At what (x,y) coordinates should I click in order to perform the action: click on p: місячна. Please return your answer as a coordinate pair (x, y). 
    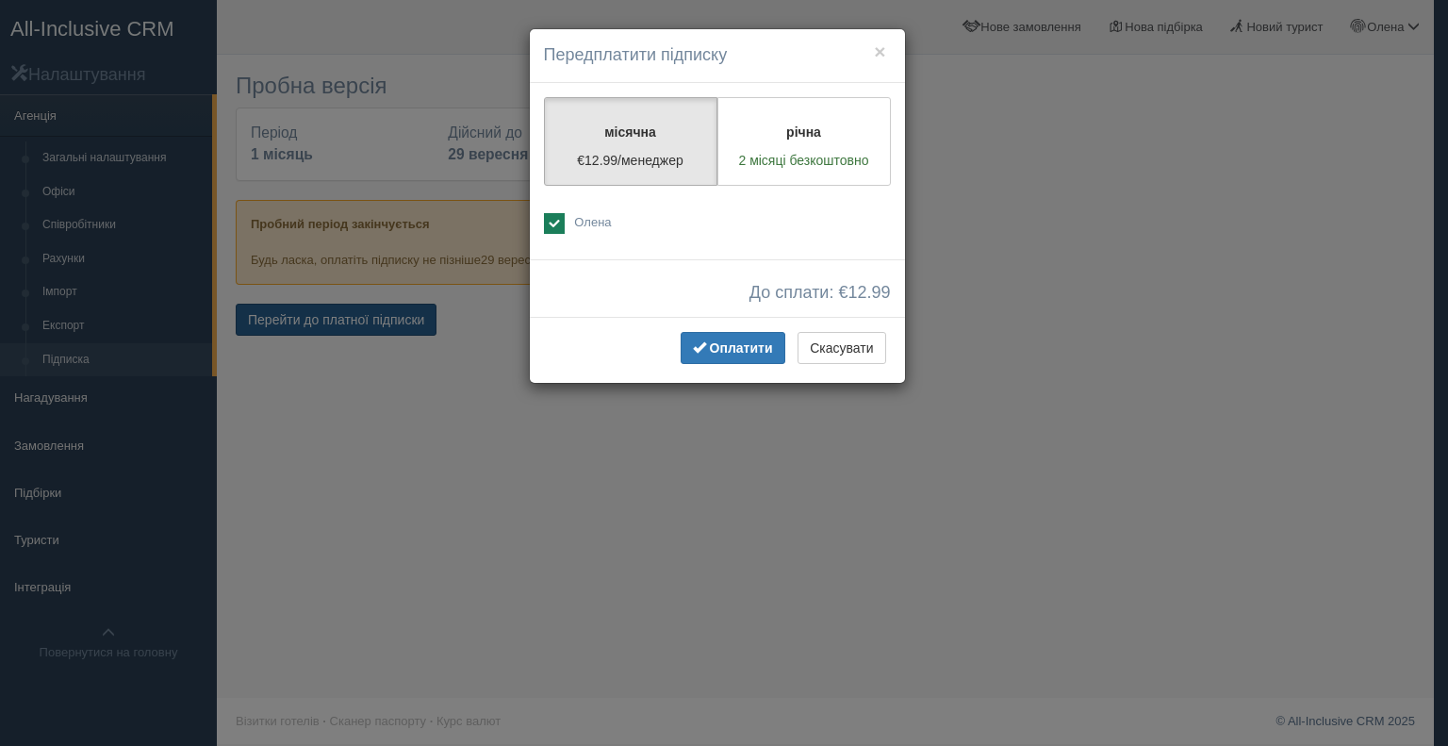
    Looking at the image, I should click on (631, 132).